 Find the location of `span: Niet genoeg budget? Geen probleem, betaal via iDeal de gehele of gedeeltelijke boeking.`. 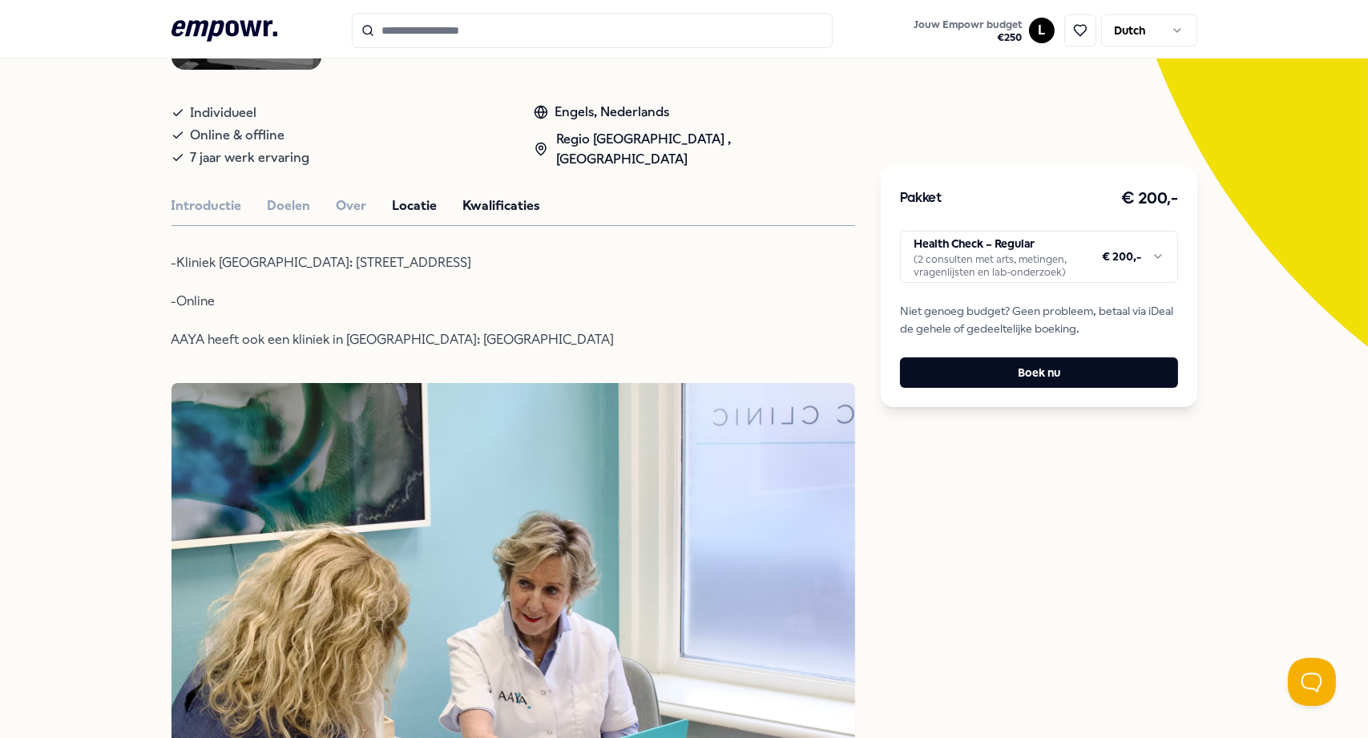

span: Niet genoeg budget? Geen probleem, betaal via iDeal de gehele of gedeeltelijke boeking. is located at coordinates (1038, 320).